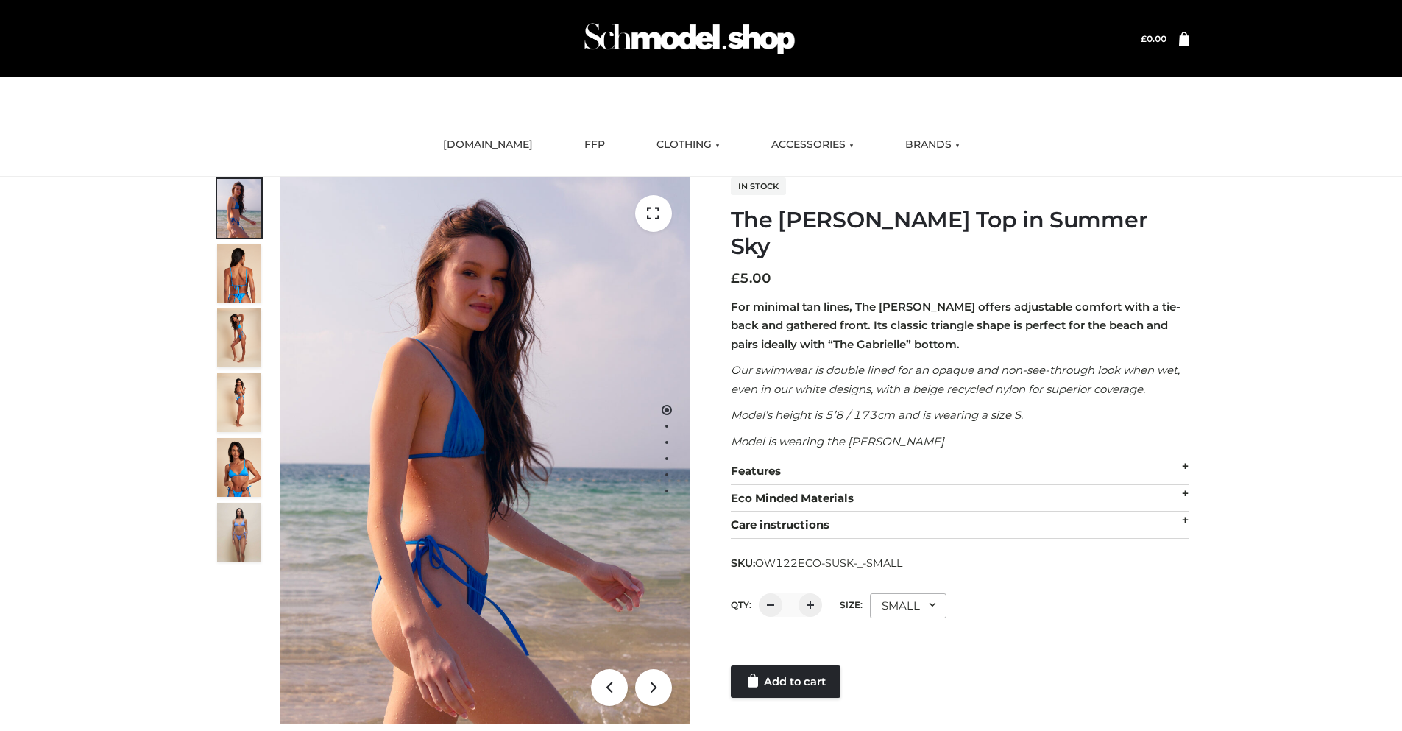 The height and width of the screenshot is (731, 1402). What do you see at coordinates (812, 145) in the screenshot?
I see `a: ACCESSORIES` at bounding box center [812, 145].